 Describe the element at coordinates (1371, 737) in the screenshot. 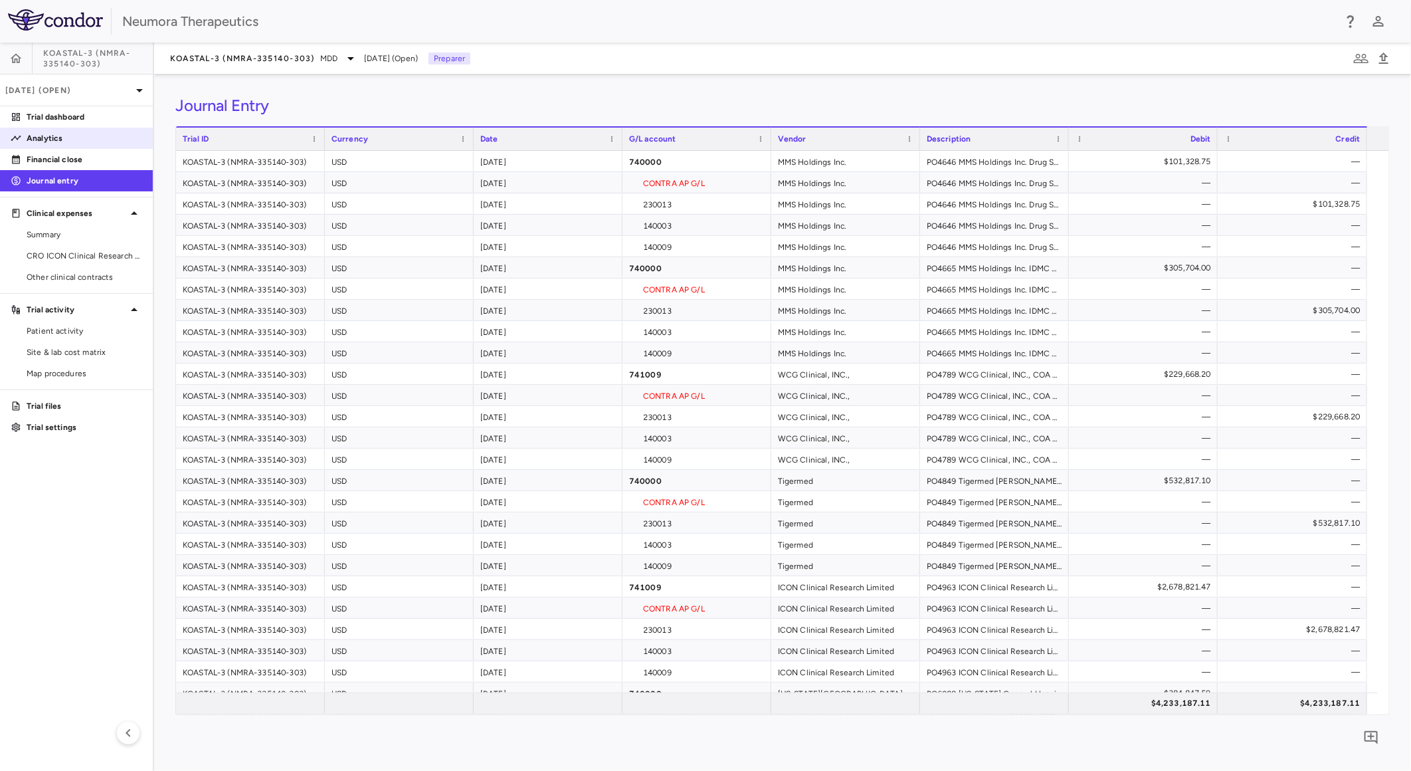

I see `svg: Add comment` at that location.